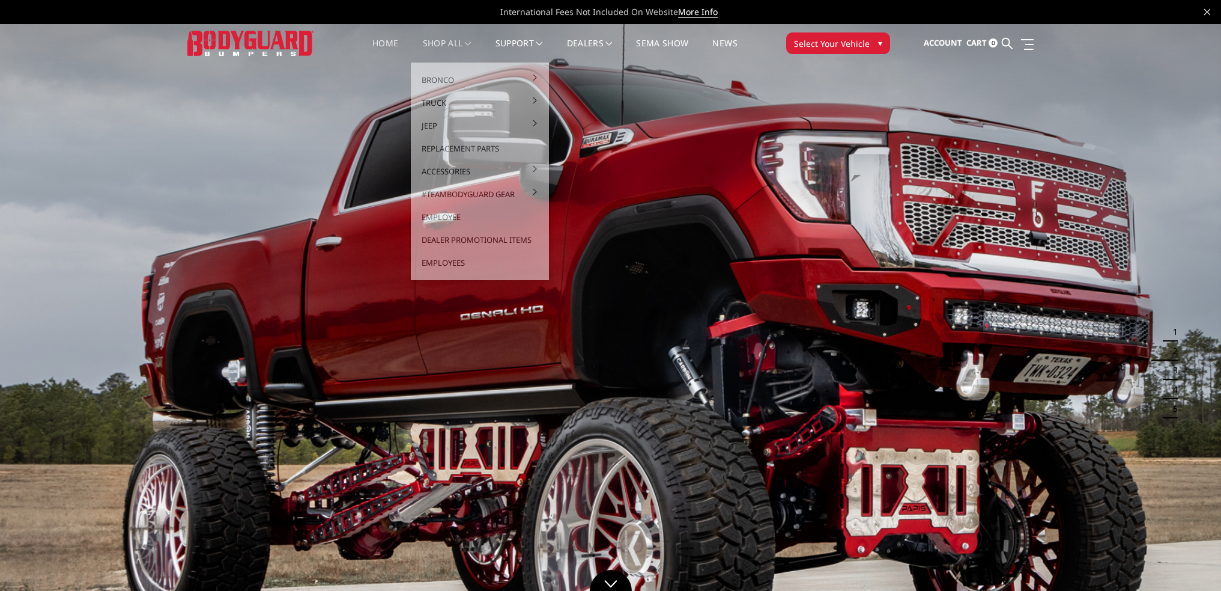  What do you see at coordinates (480, 103) in the screenshot?
I see `a: Truck` at bounding box center [480, 103].